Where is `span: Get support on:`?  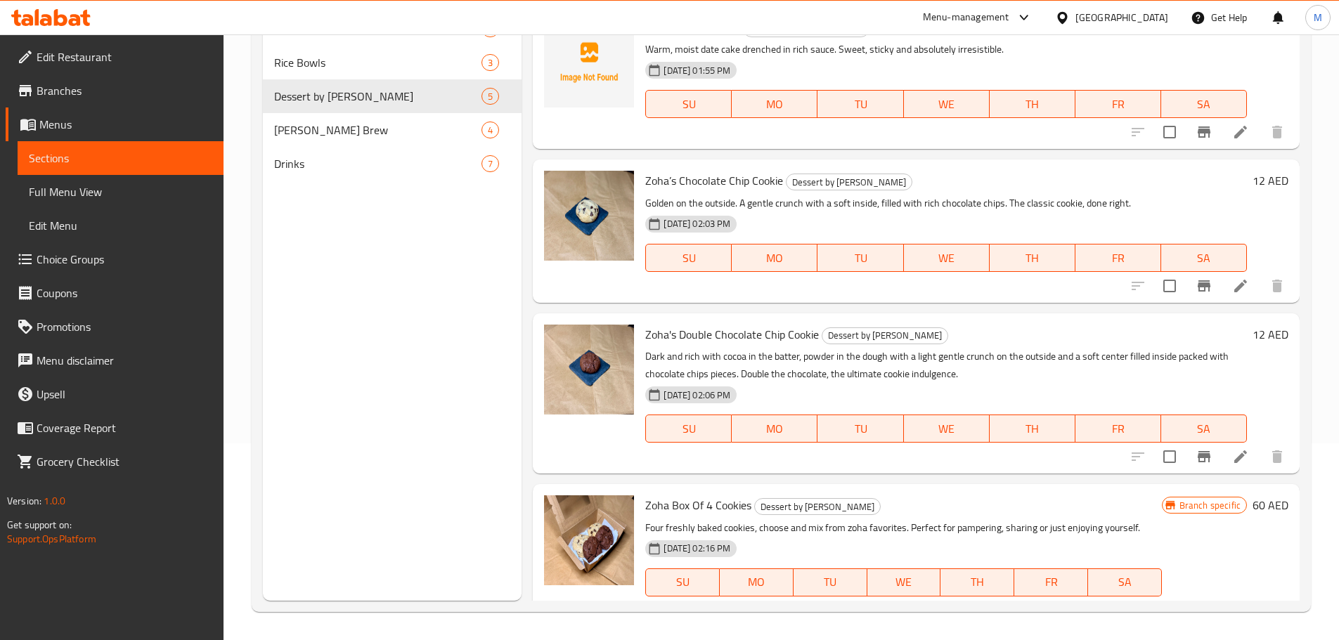 span: Get support on: is located at coordinates (39, 525).